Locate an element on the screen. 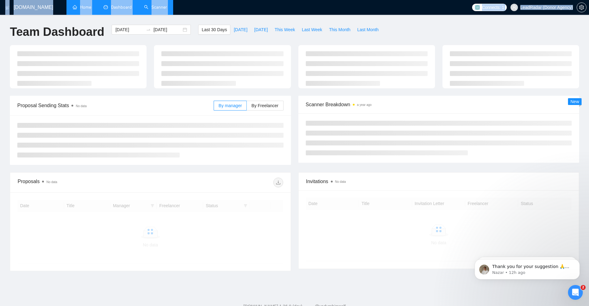 The height and width of the screenshot is (306, 589). span: Dashboard is located at coordinates (121, 7).